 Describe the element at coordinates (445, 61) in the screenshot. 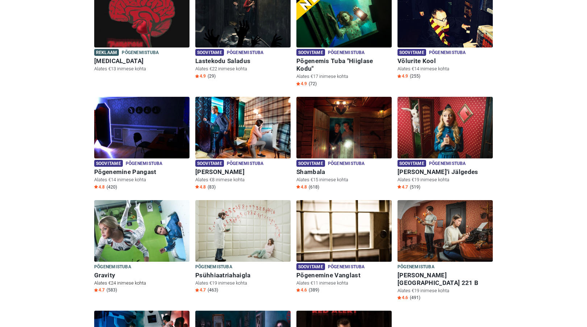

I see `h6: Võlurite Kool` at that location.